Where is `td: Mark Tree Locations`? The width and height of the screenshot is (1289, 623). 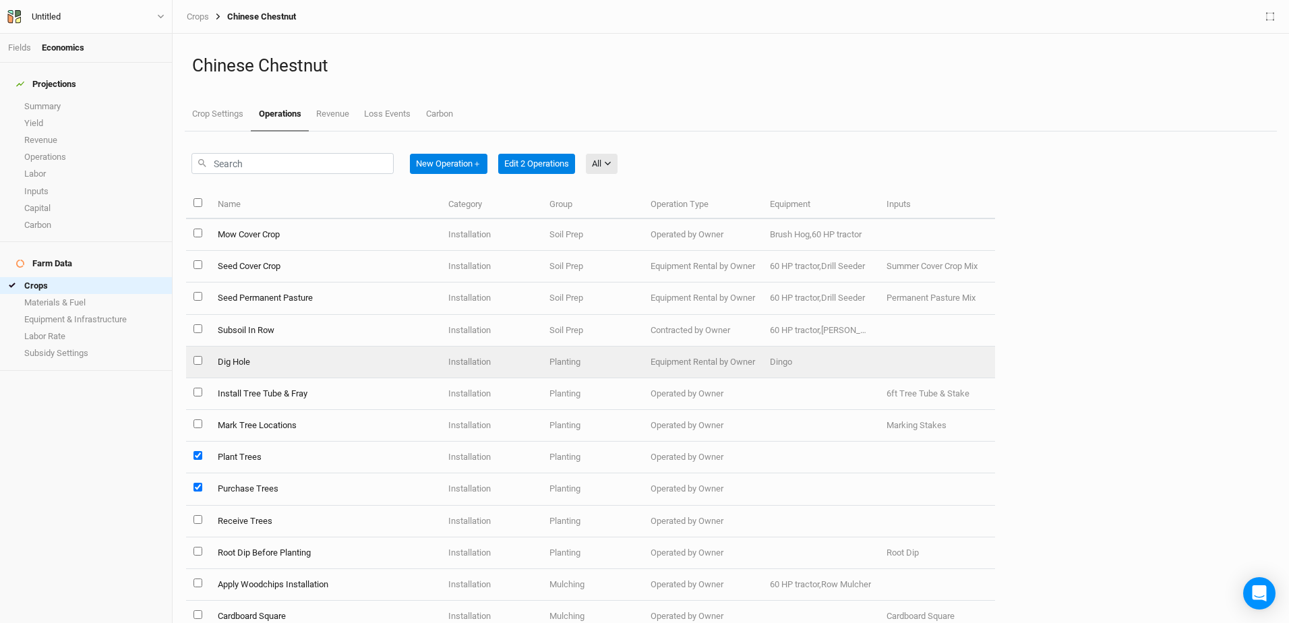 td: Mark Tree Locations is located at coordinates (325, 425).